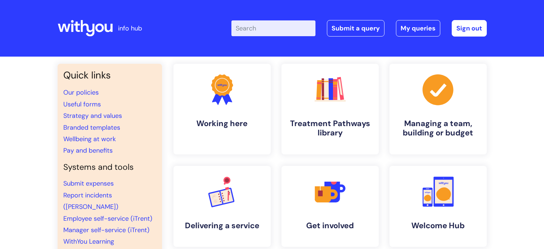  I want to click on a: Submit a query, so click(356, 28).